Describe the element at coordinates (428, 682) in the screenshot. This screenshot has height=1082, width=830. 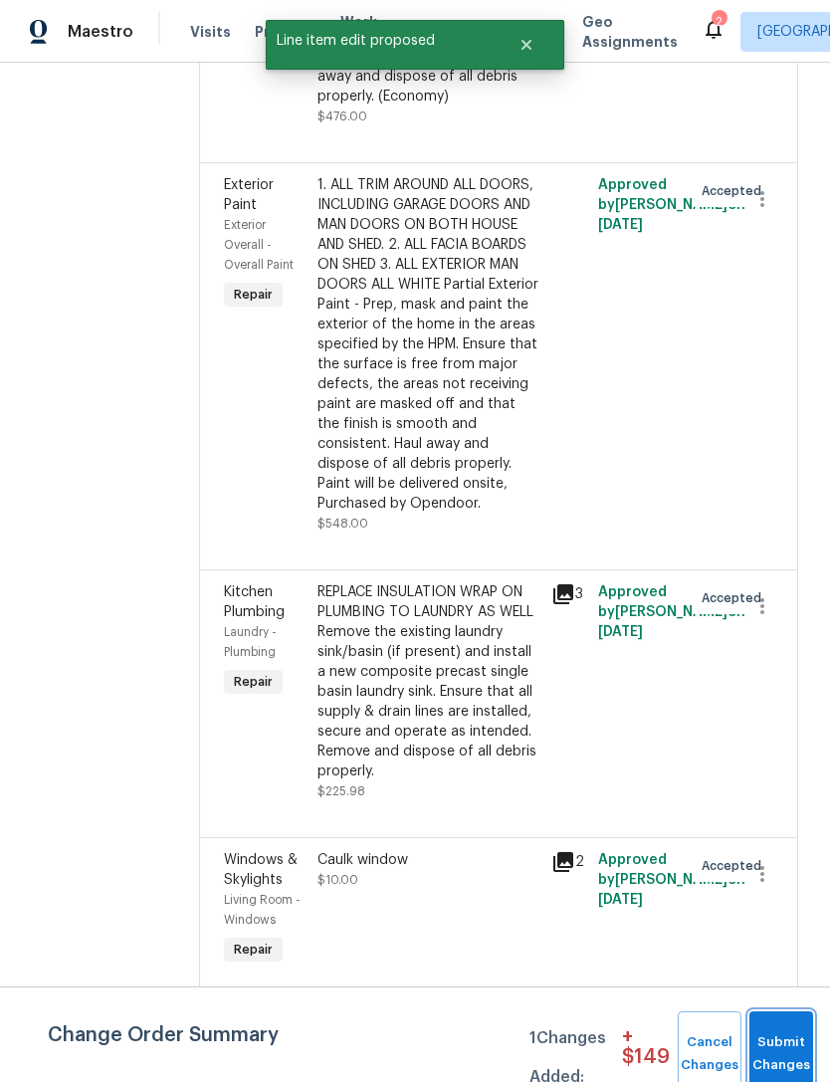
I see `div: REPLACE INSULATION WRAP ON PLUMBING TO LAUNDRY AS WELL Remove the existing laundry sink/basin (if...` at that location.